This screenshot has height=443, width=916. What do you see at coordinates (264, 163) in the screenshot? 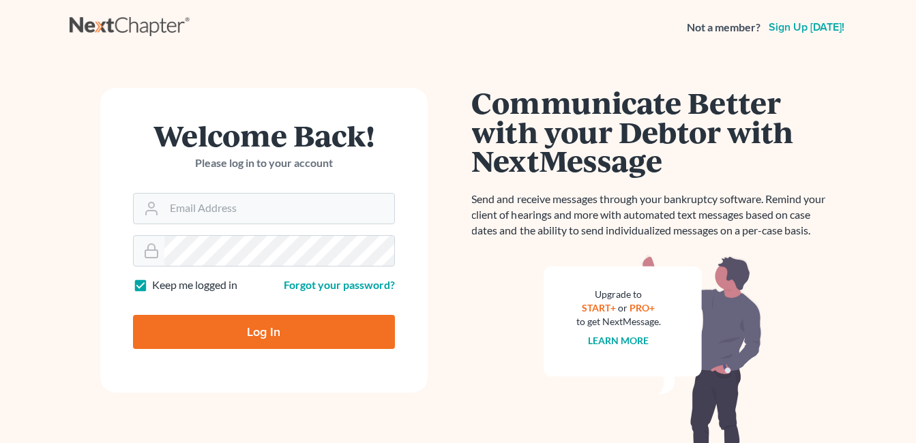
I see `p: Please log in to your account` at bounding box center [264, 163].